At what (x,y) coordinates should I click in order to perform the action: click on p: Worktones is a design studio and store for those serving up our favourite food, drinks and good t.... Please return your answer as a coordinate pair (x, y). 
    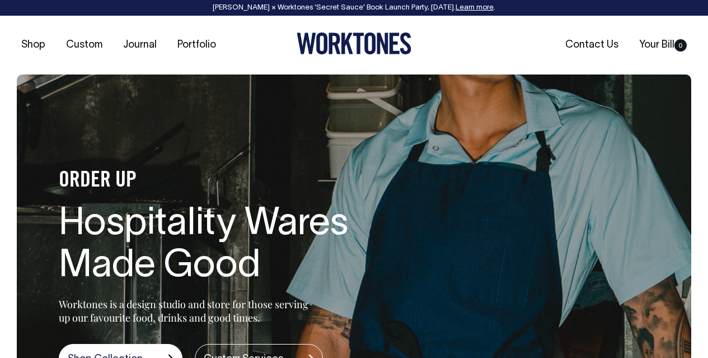
    Looking at the image, I should click on (186, 311).